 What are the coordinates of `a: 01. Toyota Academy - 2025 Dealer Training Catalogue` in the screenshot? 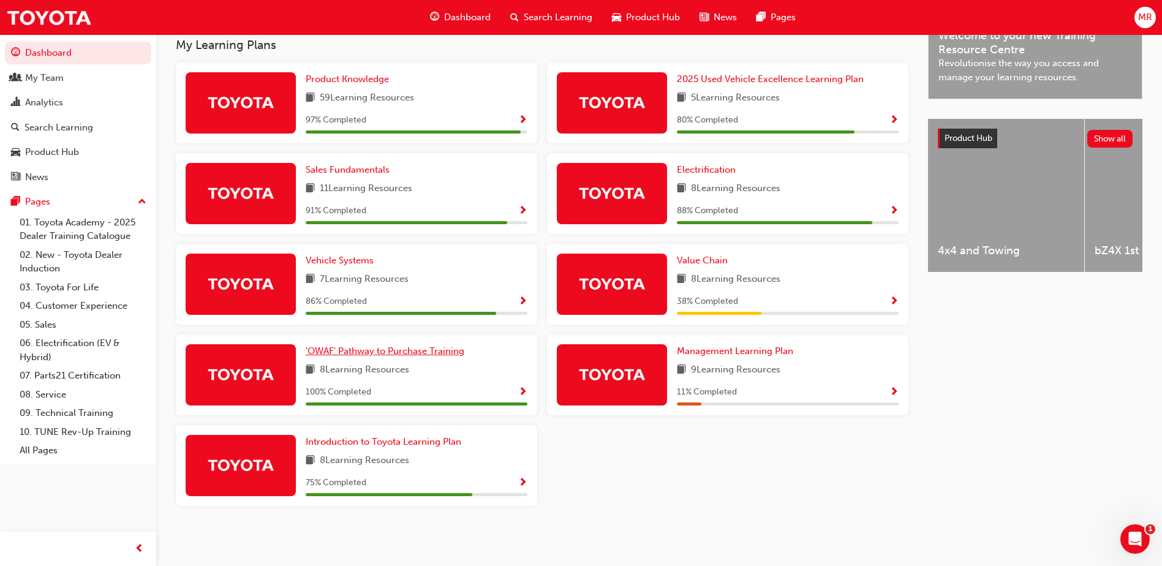 It's located at (83, 229).